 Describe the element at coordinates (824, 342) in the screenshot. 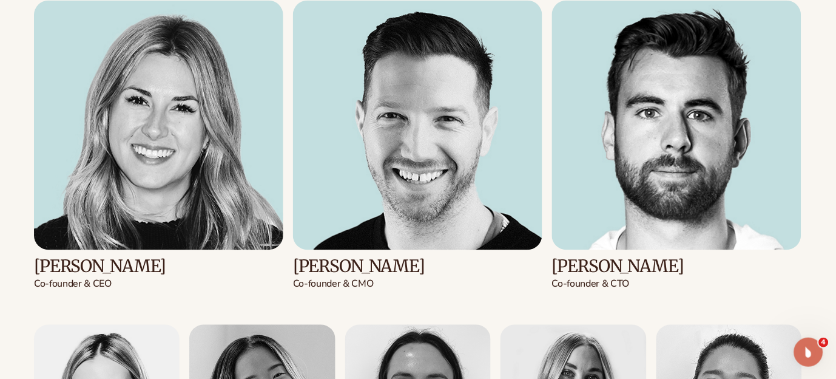

I see `span: 4` at that location.